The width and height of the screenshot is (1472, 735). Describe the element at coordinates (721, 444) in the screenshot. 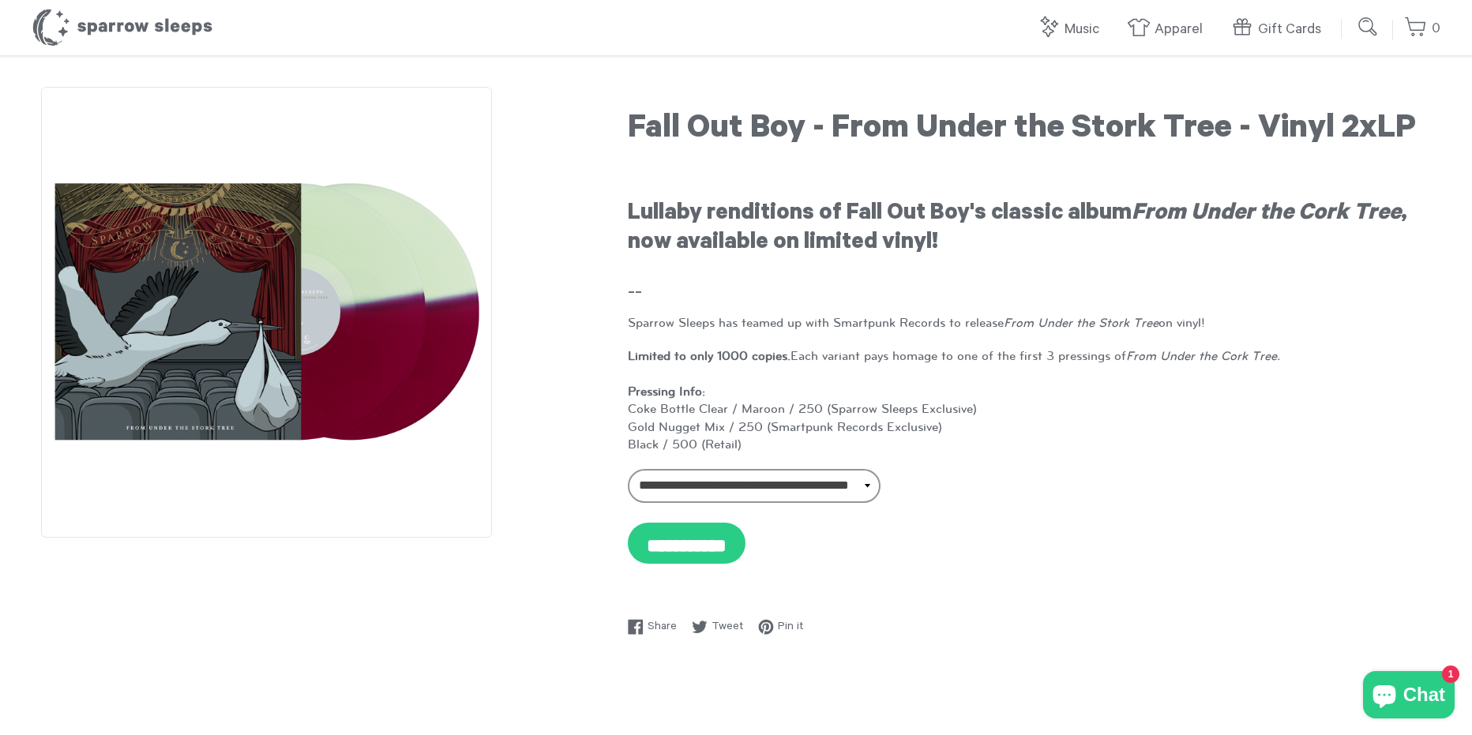

I see `a: Retail` at that location.